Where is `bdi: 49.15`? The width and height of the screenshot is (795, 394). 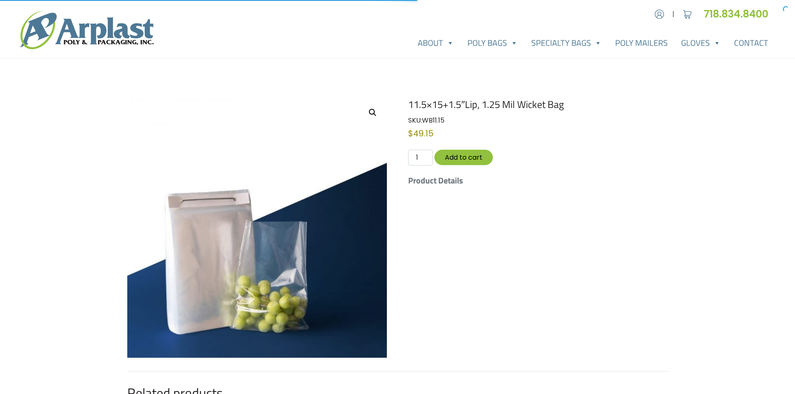 bdi: 49.15 is located at coordinates (421, 134).